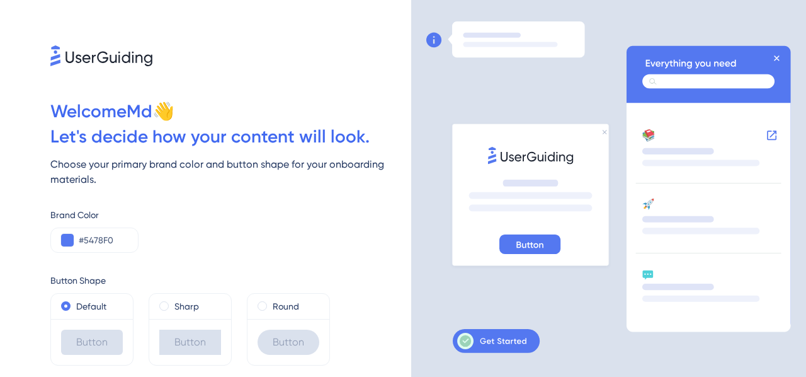 The height and width of the screenshot is (377, 806). I want to click on div: Brand Color, so click(231, 215).